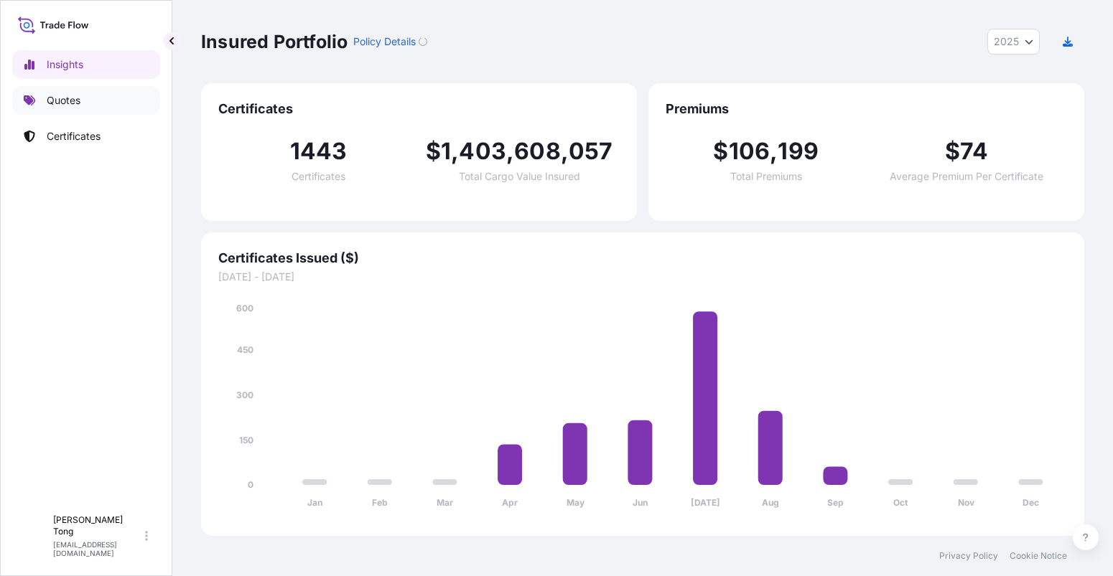 The width and height of the screenshot is (1113, 576). I want to click on p: Insured Portfolio, so click(274, 42).